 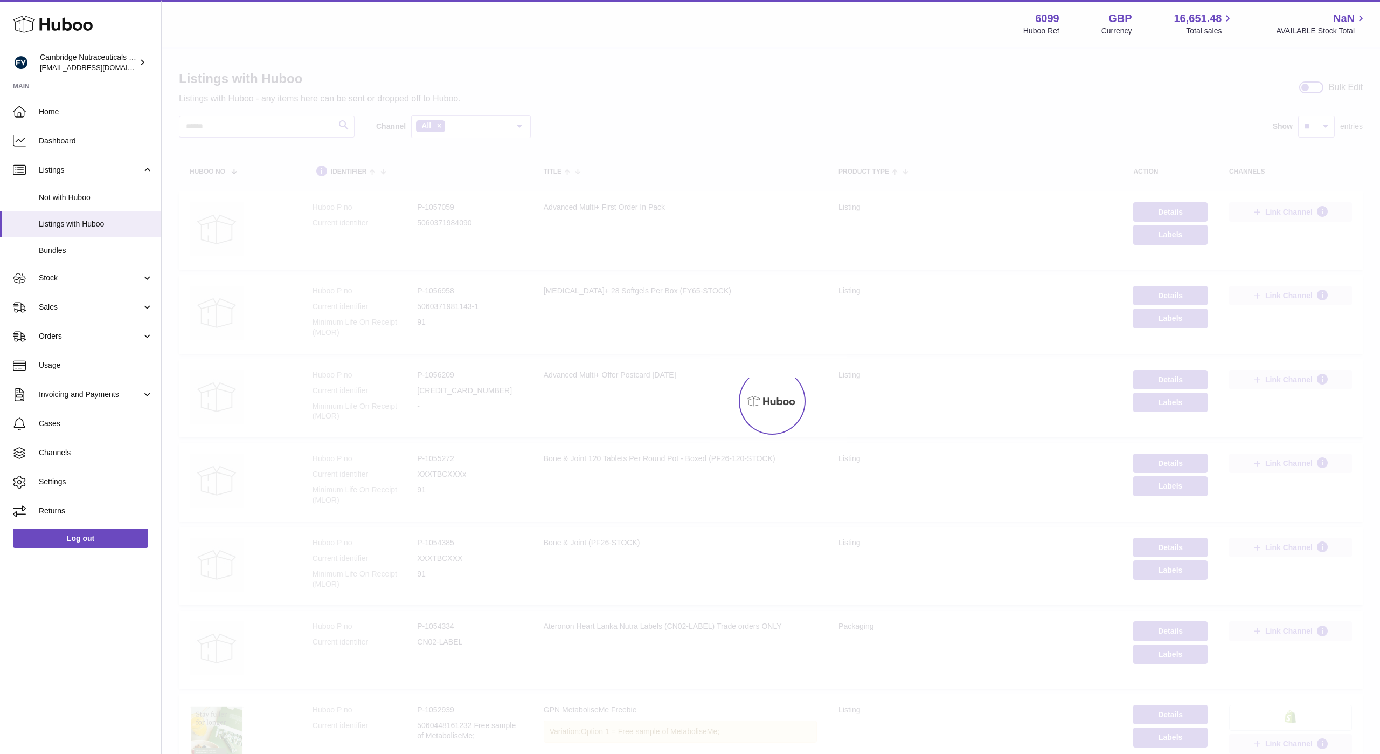 What do you see at coordinates (96, 197) in the screenshot?
I see `span: Not with Huboo` at bounding box center [96, 197].